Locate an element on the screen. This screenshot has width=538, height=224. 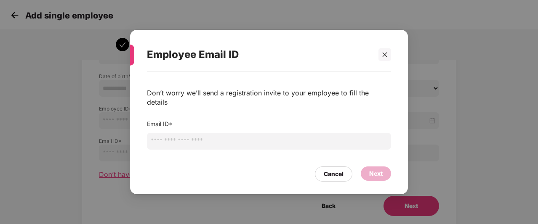
div: Next is located at coordinates (376, 174).